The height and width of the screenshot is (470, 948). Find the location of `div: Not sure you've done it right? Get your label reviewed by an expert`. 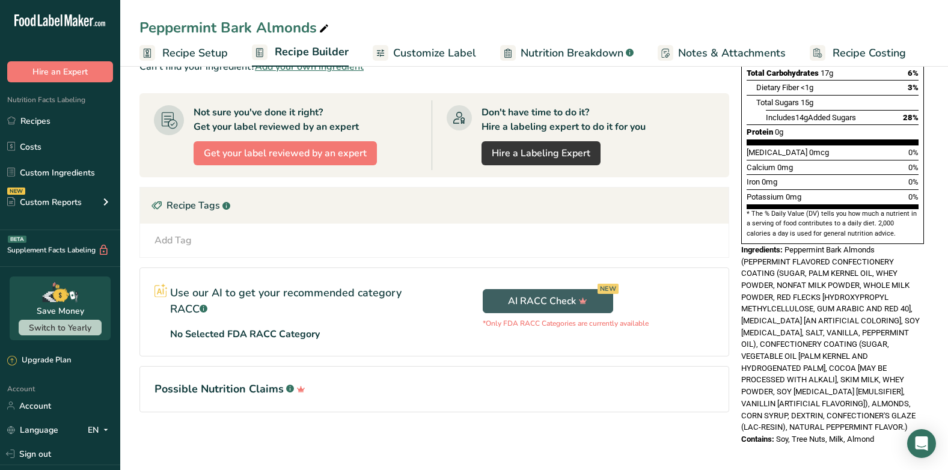

div: Not sure you've done it right? Get your label reviewed by an expert is located at coordinates (276, 120).